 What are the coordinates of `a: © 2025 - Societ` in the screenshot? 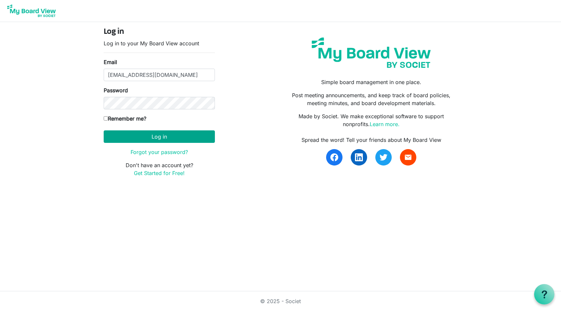 It's located at (280, 301).